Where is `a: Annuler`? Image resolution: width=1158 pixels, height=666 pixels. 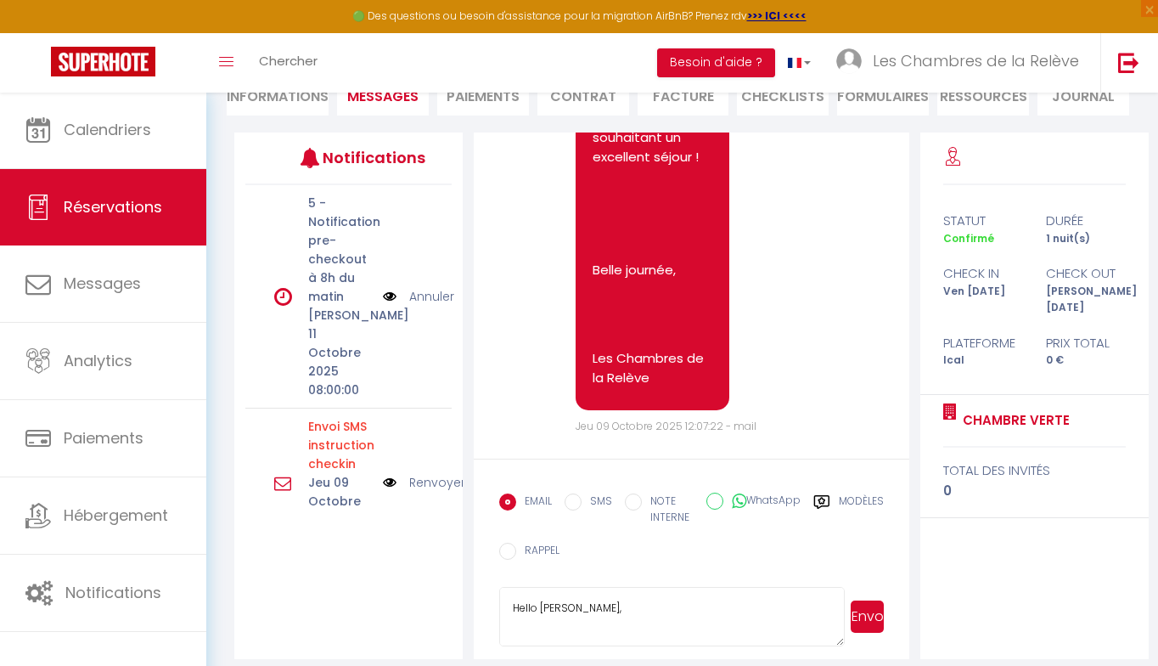 a: Annuler is located at coordinates (431, 296).